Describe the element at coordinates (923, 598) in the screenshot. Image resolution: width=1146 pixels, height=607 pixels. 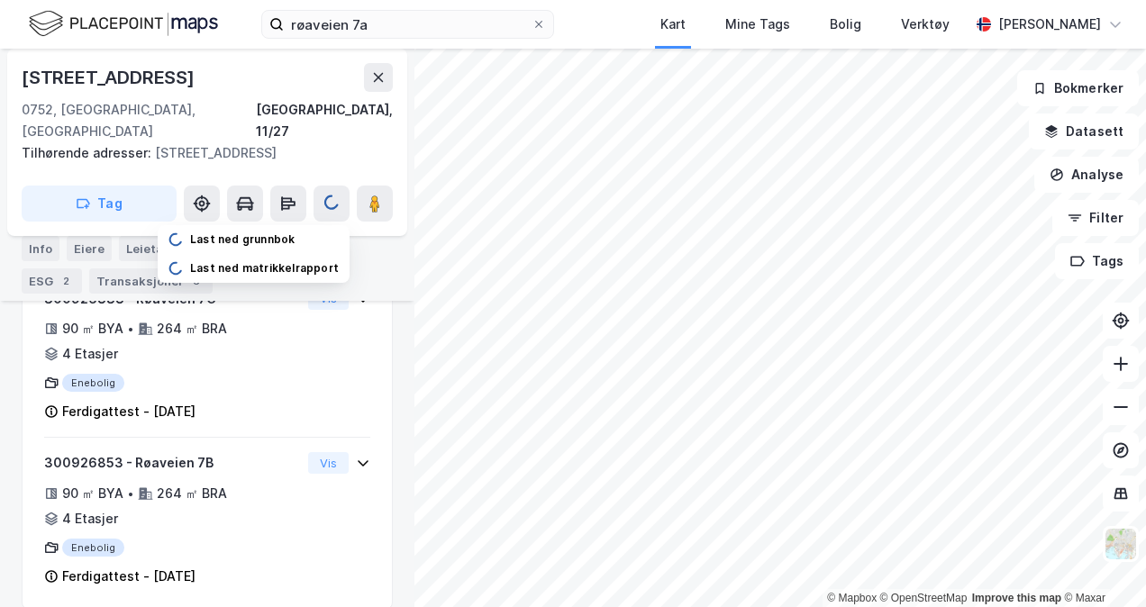
I see `a: OpenStreetMap` at that location.